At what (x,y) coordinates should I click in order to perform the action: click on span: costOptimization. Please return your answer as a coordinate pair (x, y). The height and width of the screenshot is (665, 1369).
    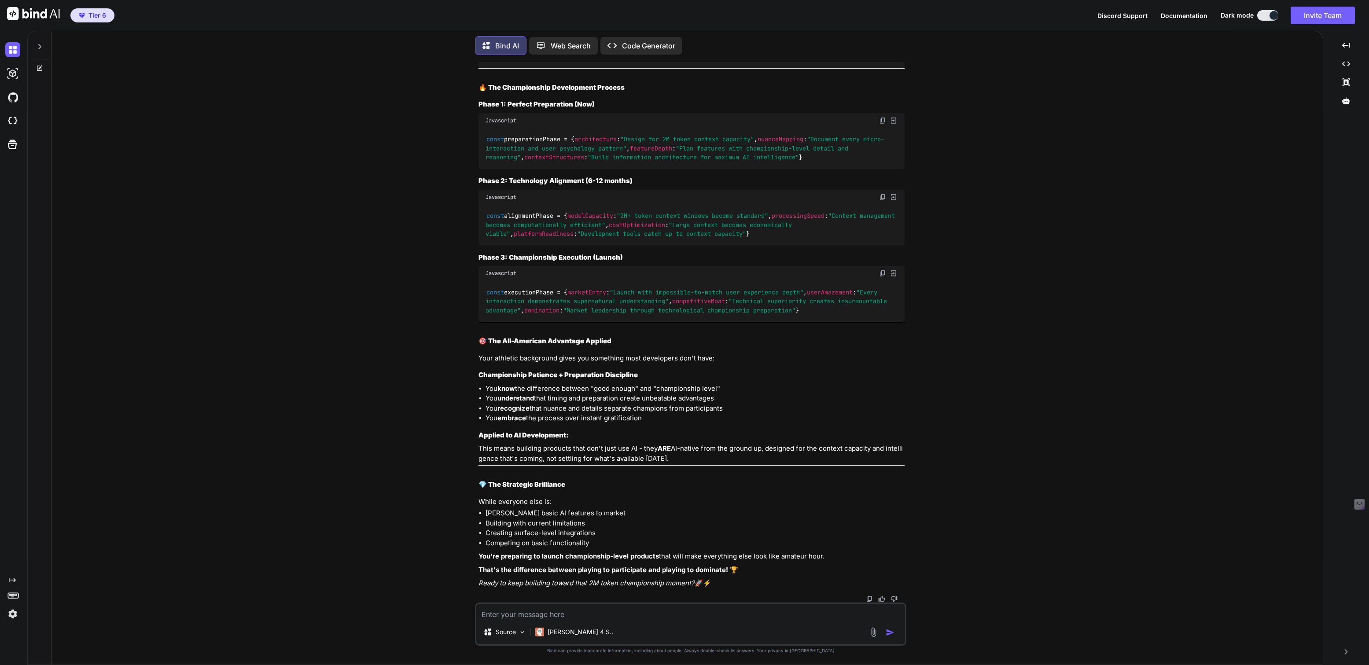
    Looking at the image, I should click on (637, 225).